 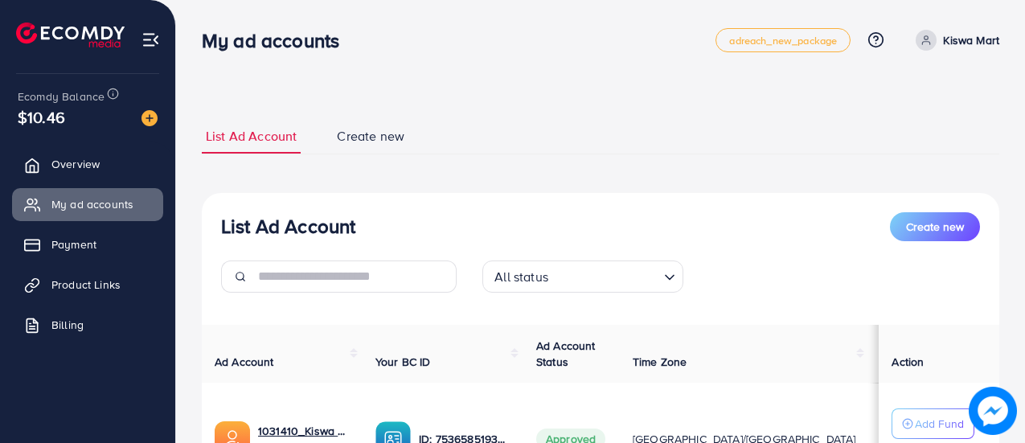 What do you see at coordinates (74, 244) in the screenshot?
I see `span: Payment` at bounding box center [74, 244].